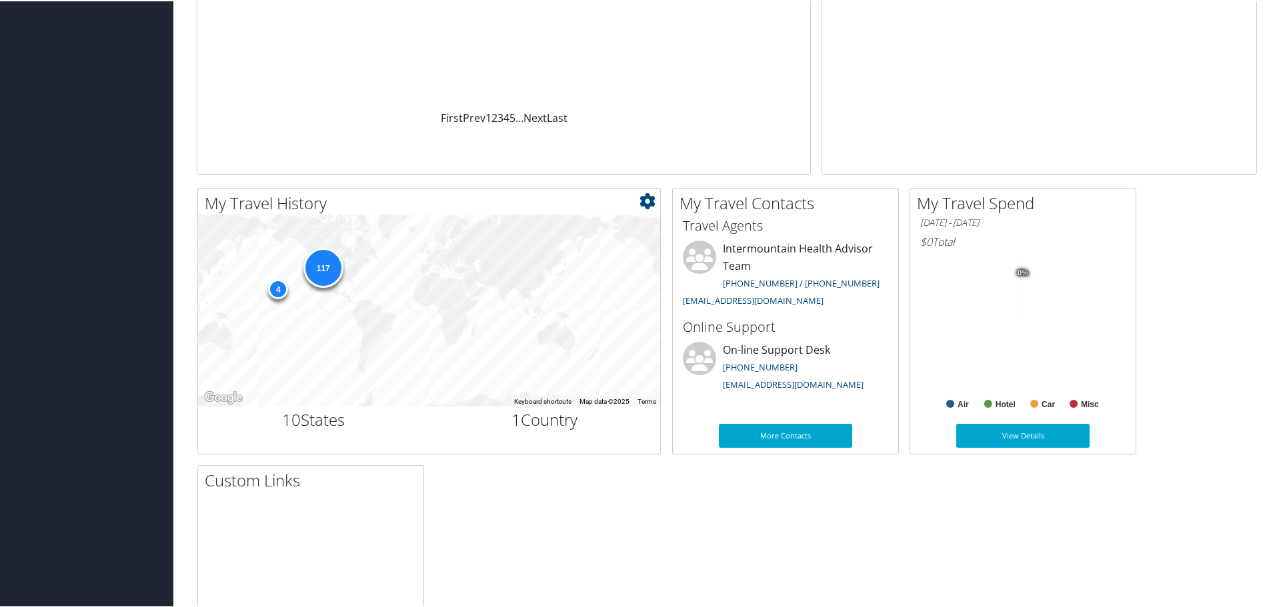 Image resolution: width=1275 pixels, height=607 pixels. What do you see at coordinates (1005, 403) in the screenshot?
I see `text: Hotel` at bounding box center [1005, 403].